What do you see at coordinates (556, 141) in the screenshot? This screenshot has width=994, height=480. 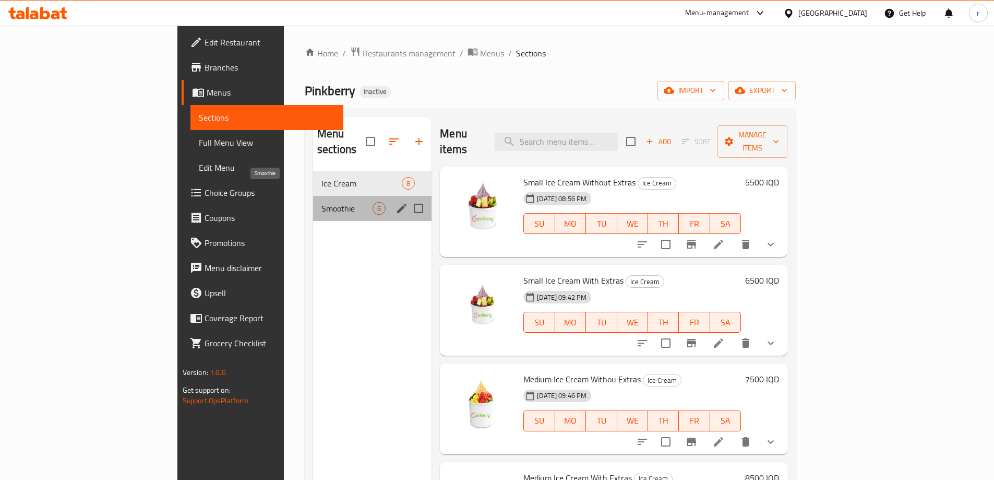 I see `input: search` at bounding box center [556, 141].